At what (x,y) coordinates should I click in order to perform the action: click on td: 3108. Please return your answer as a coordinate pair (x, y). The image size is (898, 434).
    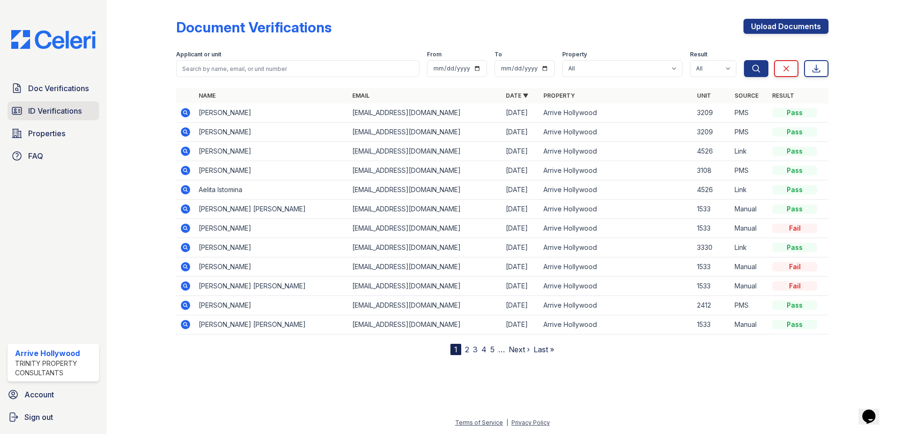
    Looking at the image, I should click on (712, 170).